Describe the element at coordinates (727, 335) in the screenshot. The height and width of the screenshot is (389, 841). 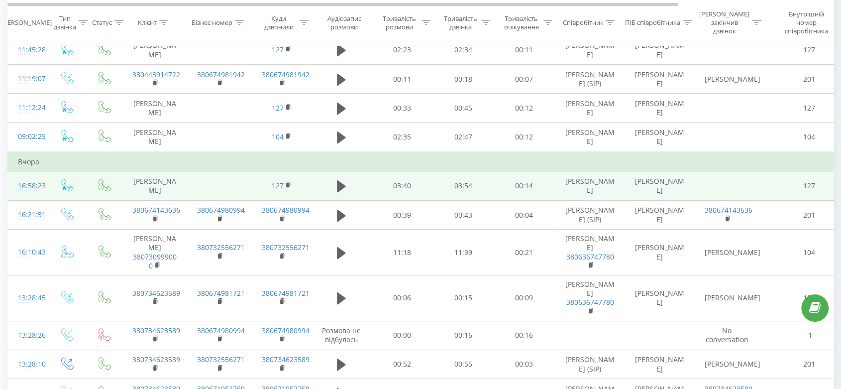
I see `td: No conversation` at that location.